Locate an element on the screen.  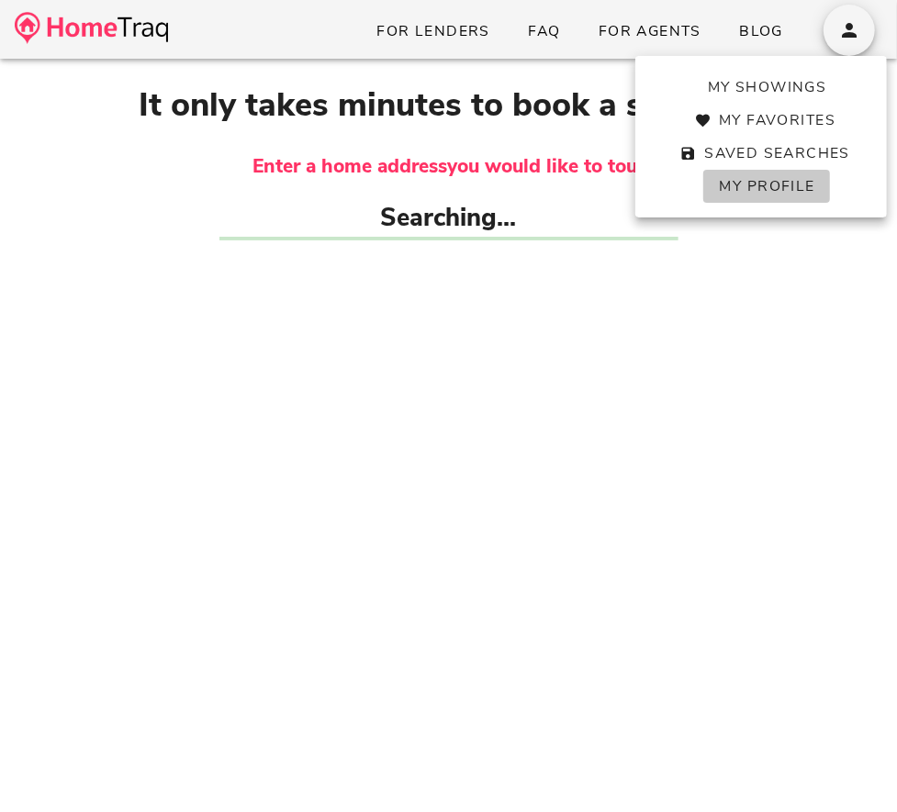
span: It only takes minutes to book a showing is located at coordinates (448, 105).